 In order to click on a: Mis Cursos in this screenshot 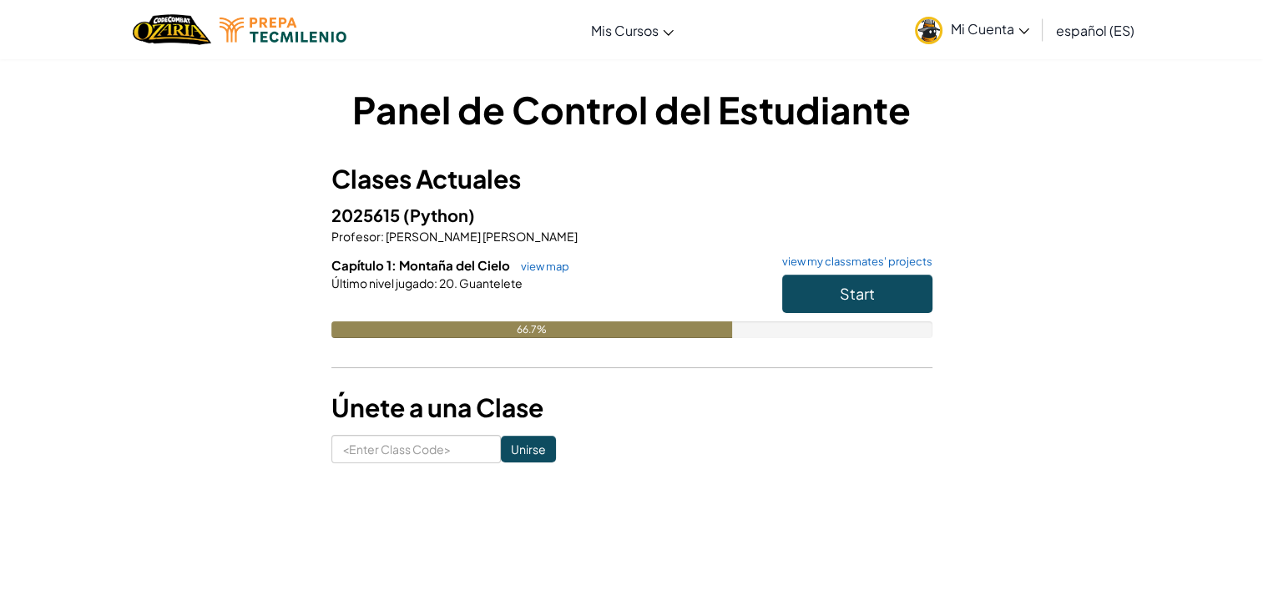, I will do `click(632, 30)`.